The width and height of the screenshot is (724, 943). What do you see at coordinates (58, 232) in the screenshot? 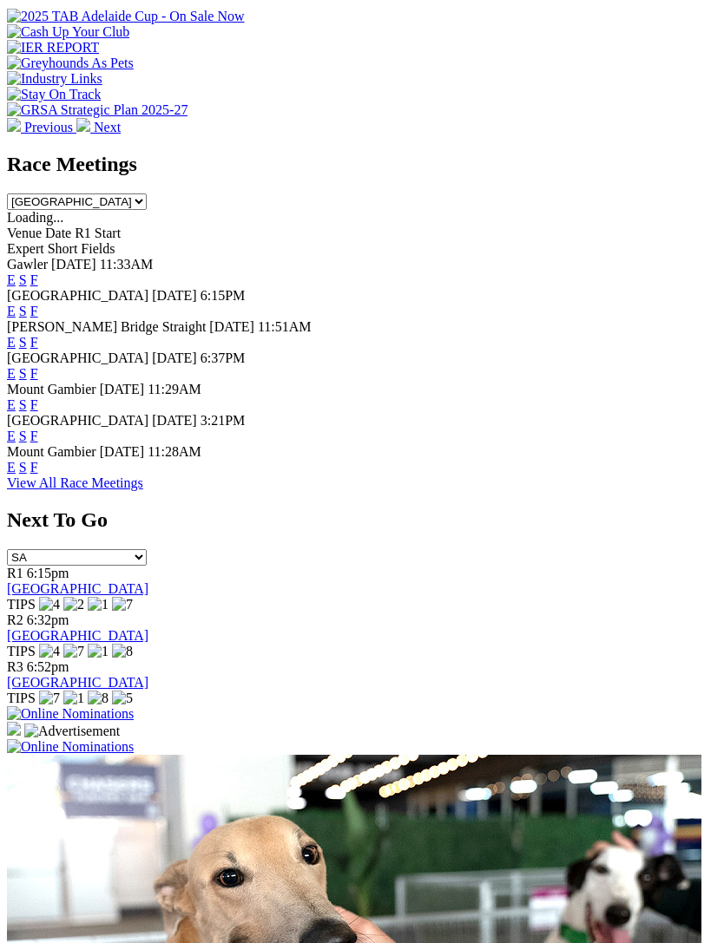
I see `span: Date` at bounding box center [58, 232].